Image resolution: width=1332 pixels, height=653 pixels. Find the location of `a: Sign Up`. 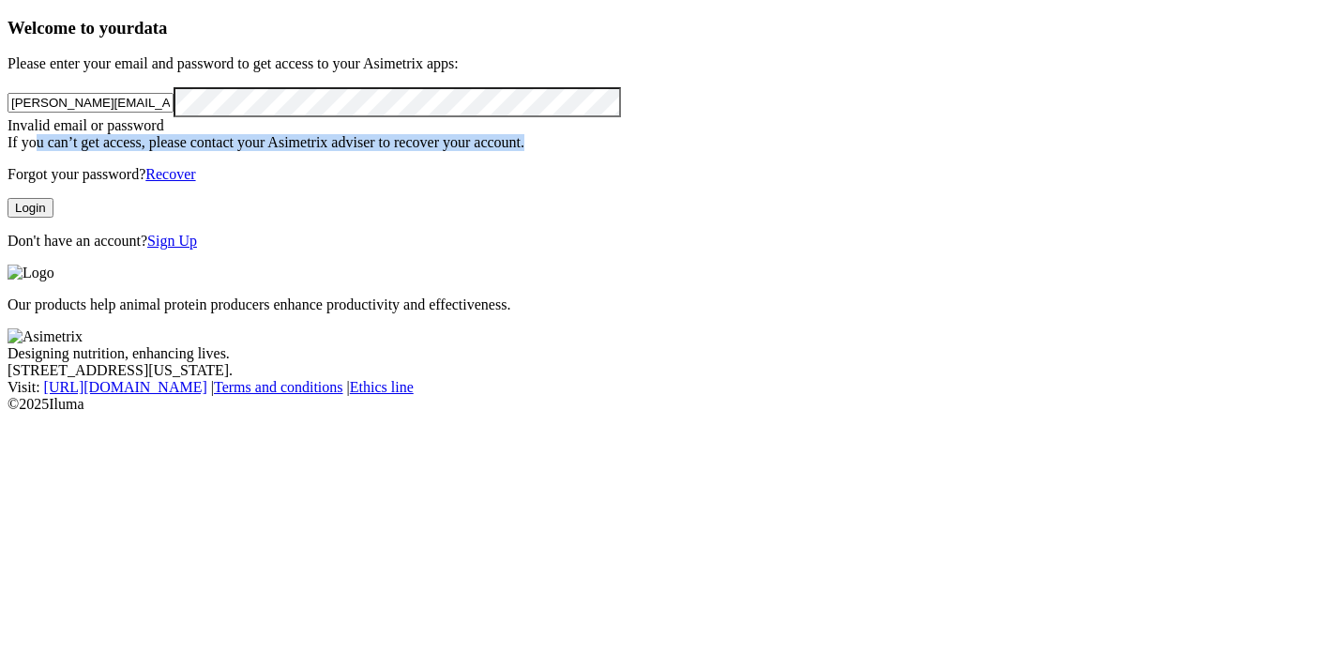

a: Sign Up is located at coordinates (172, 240).